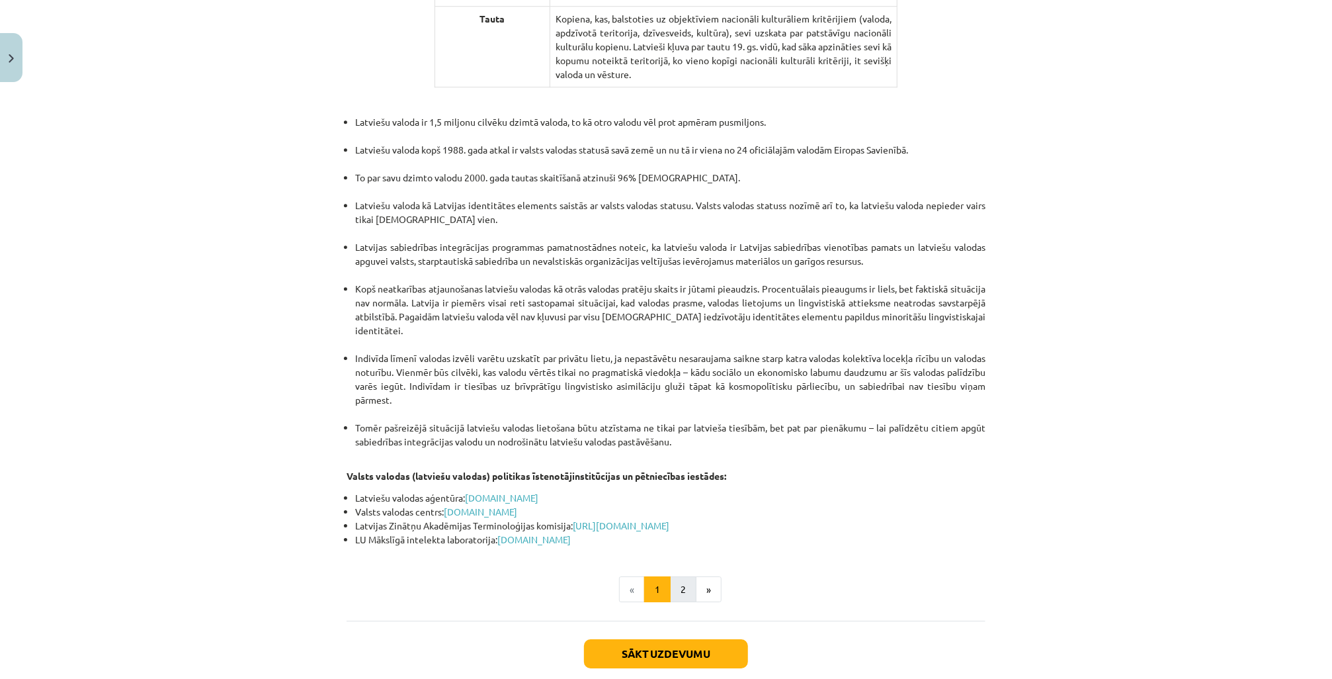  I want to click on li: Indivīda līmenī valodas izvēli varētu uzskatīt par privātu lietu, ja nepastāvētu nesaraujama saik..., so click(670, 386).